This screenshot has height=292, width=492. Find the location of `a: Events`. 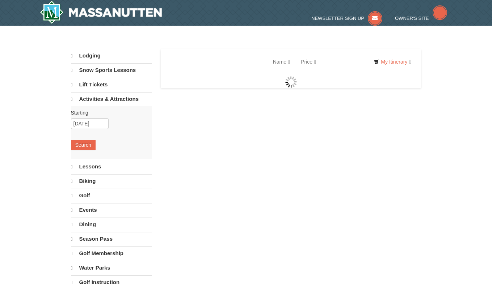

a: Events is located at coordinates (111, 210).